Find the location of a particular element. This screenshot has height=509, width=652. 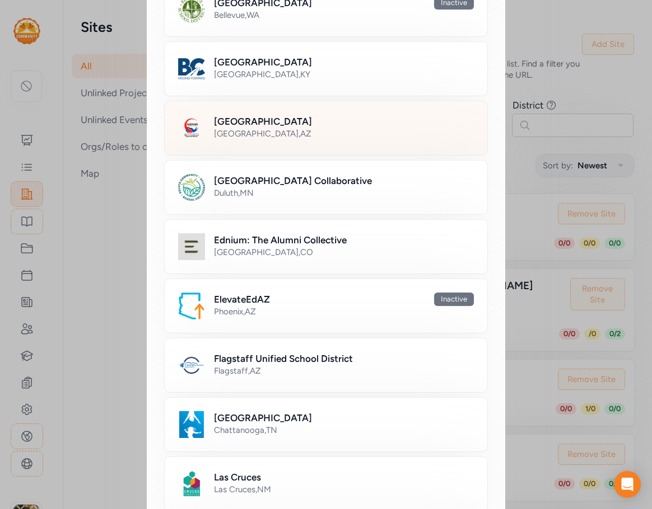

h2: ElevateEdAZ is located at coordinates (242, 300).